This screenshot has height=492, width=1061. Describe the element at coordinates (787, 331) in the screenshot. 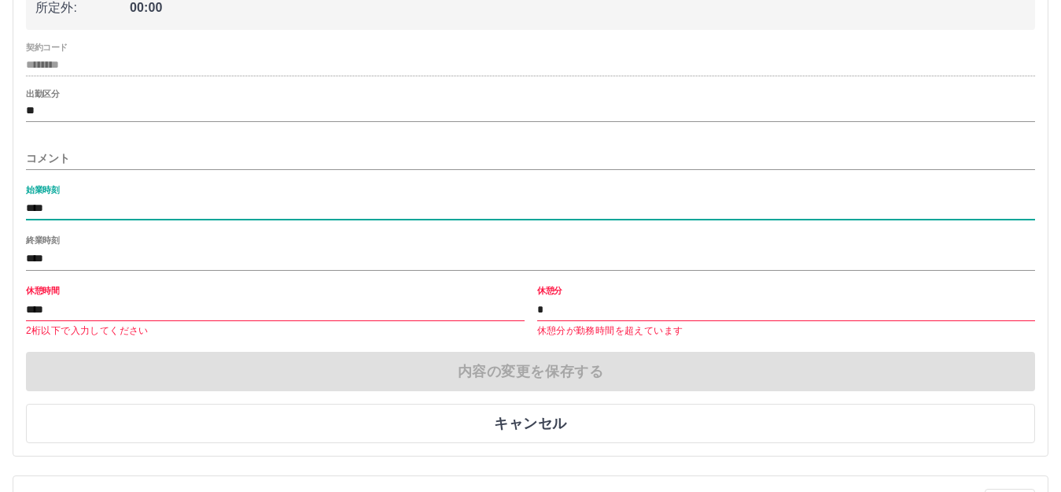

I see `p: 休憩分が勤務時間を超えています` at that location.